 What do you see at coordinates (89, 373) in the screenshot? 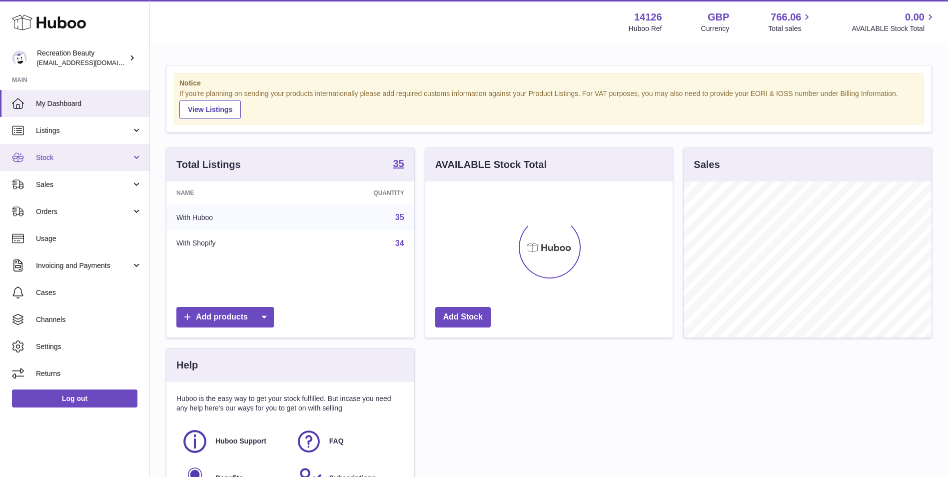
I see `span: Returns` at bounding box center [89, 373].